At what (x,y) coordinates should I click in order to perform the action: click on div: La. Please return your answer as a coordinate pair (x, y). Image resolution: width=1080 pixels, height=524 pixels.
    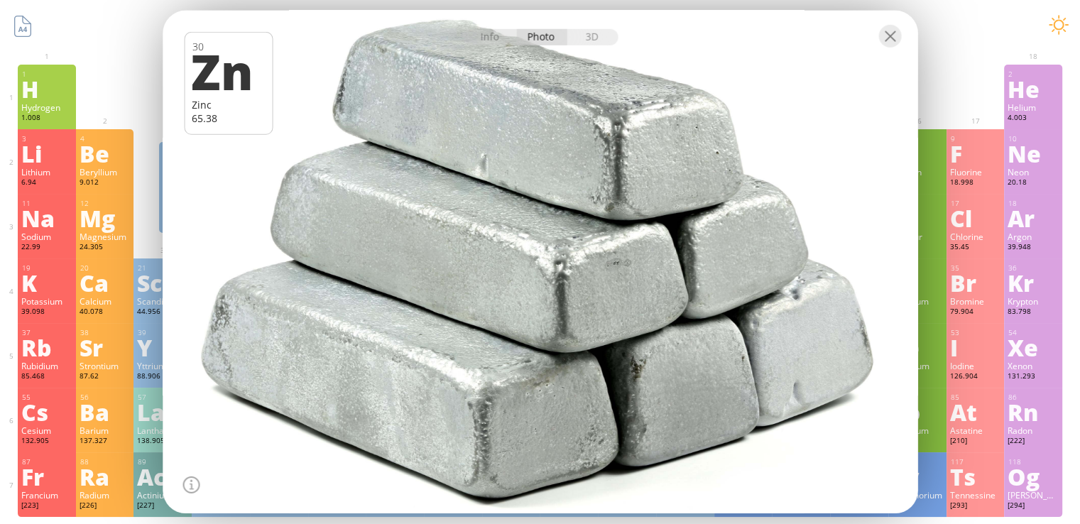
    Looking at the image, I should click on (163, 412).